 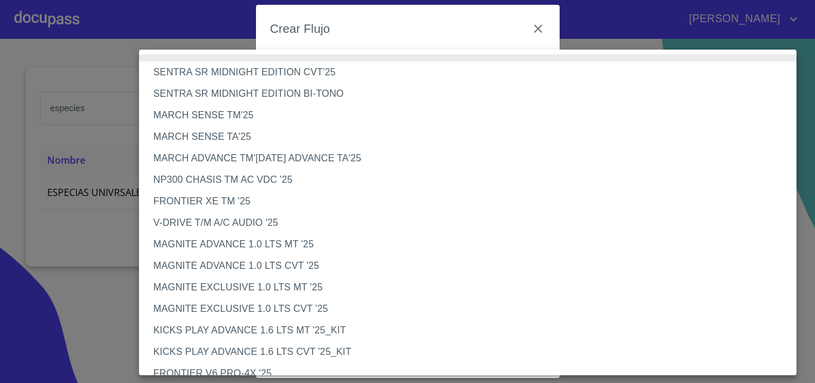 What do you see at coordinates (472, 244) in the screenshot?
I see `li: MAGNITE ADVANCE 1.0 LTS MT '25` at bounding box center [472, 244].